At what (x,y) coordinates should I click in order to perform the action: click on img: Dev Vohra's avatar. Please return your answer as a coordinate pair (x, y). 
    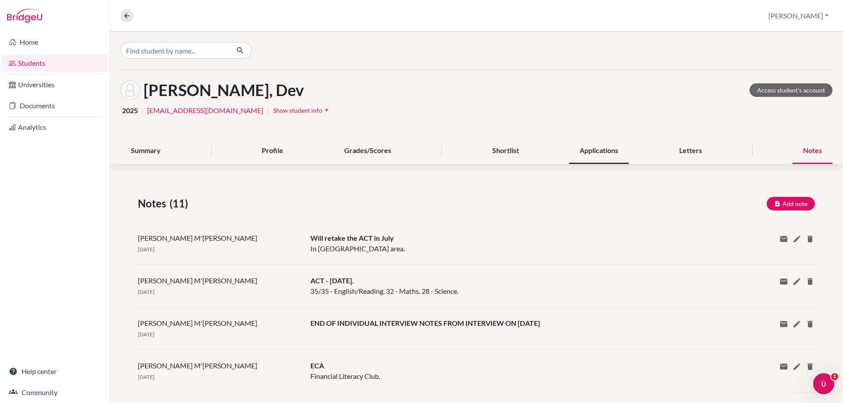
    Looking at the image, I should click on (130, 90).